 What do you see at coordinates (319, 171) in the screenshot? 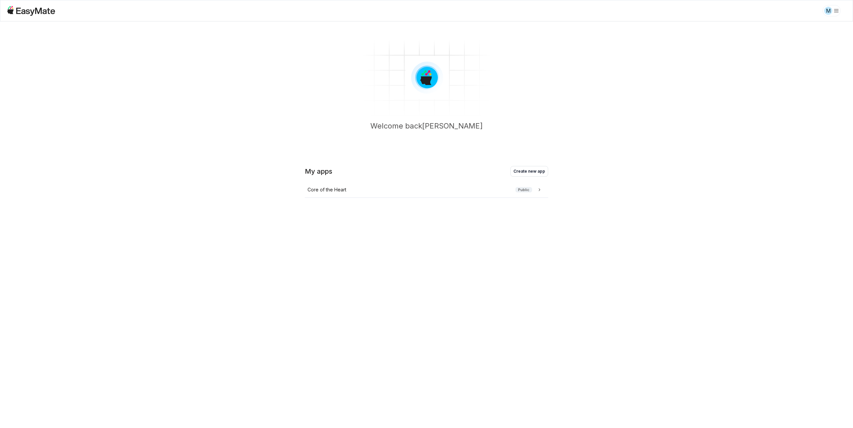
I see `h2: My apps` at bounding box center [319, 171].